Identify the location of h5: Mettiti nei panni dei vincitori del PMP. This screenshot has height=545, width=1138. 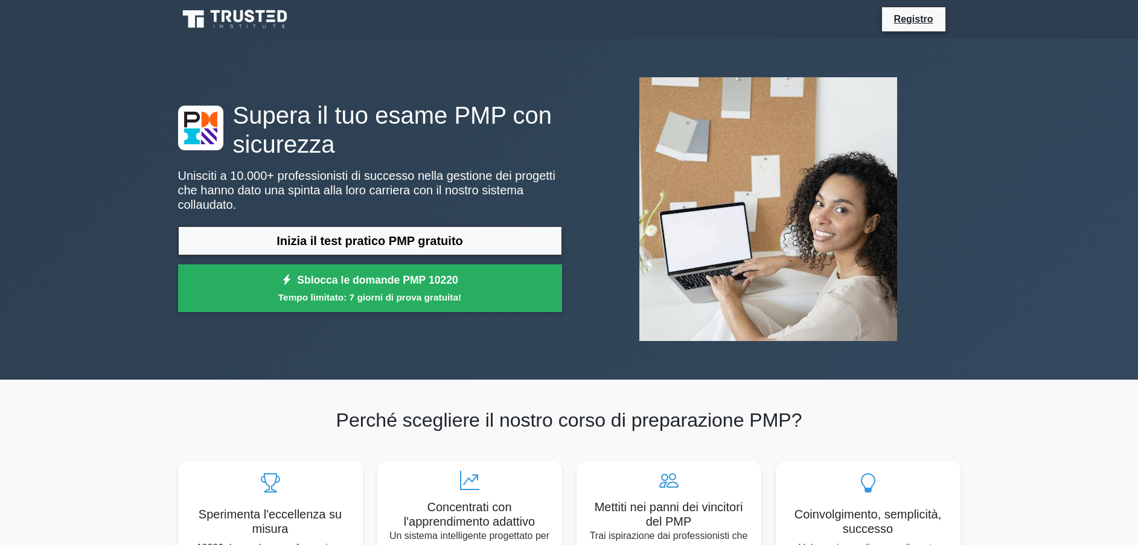
(669, 514).